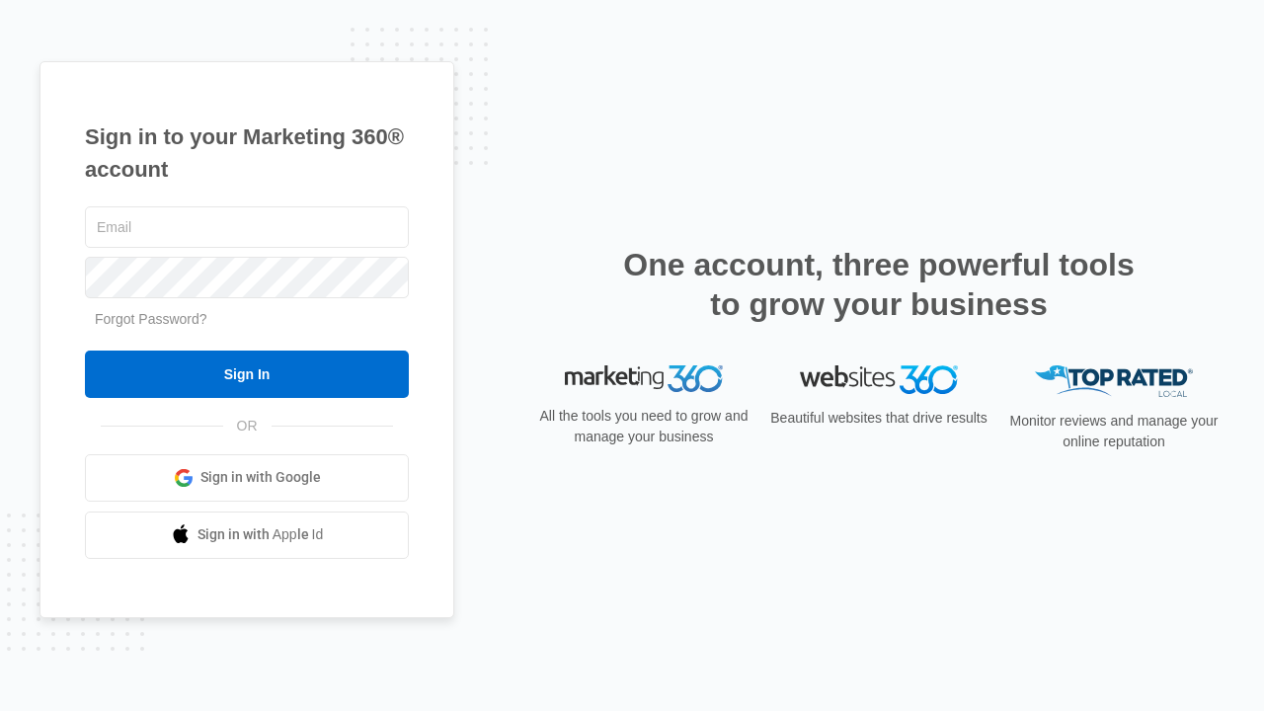 Image resolution: width=1264 pixels, height=711 pixels. I want to click on p: All the tools you need to grow and manage your business, so click(644, 427).